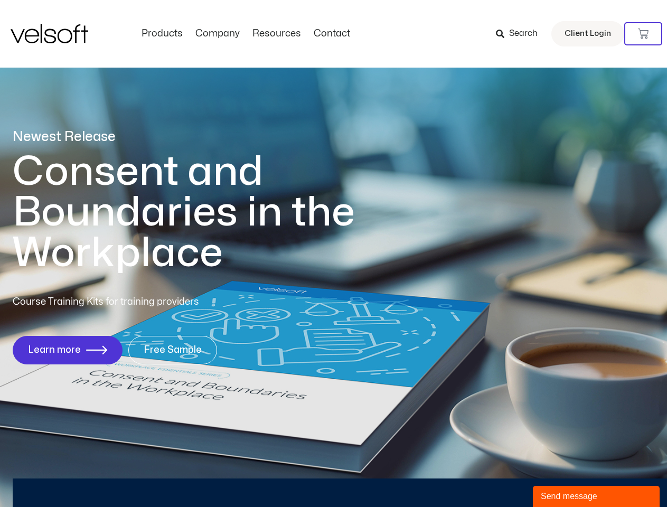 Image resolution: width=667 pixels, height=507 pixels. What do you see at coordinates (144, 302) in the screenshot?
I see `p: Course Training Kits for training providers` at bounding box center [144, 302].